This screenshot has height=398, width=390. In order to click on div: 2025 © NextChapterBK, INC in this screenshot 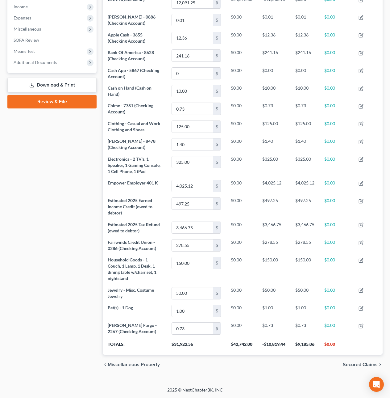, I will do `click(195, 392)`.